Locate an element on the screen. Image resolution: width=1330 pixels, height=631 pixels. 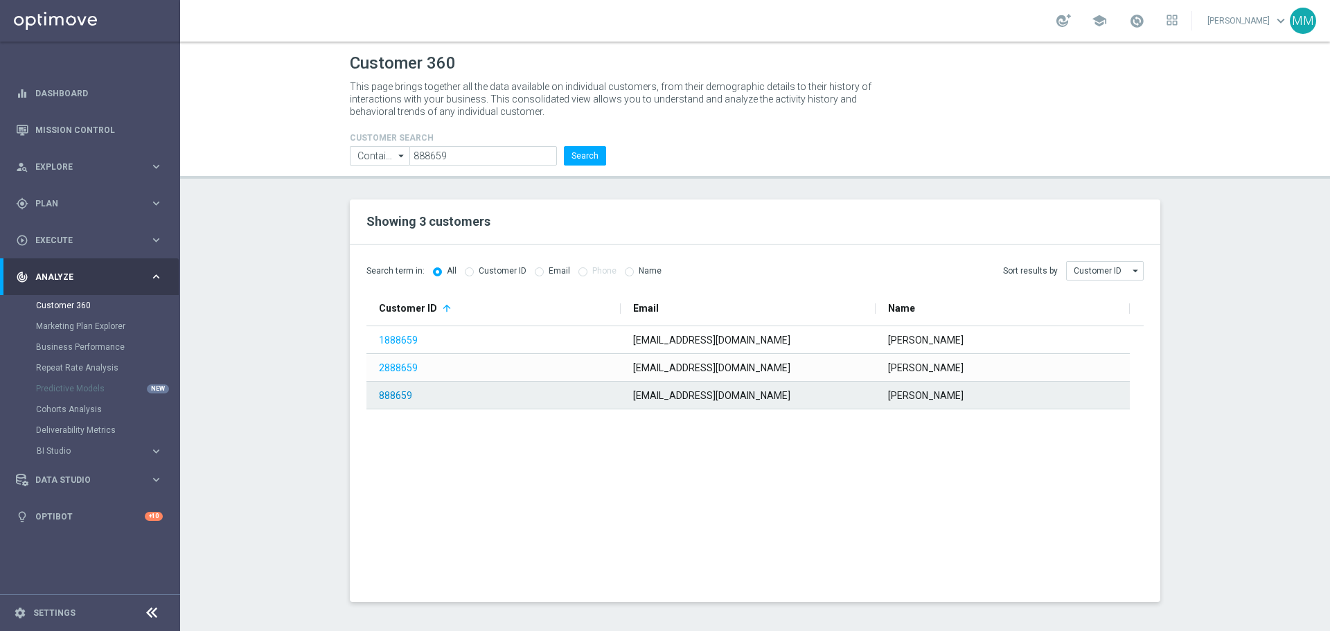
a: Dashboard is located at coordinates (99, 93).